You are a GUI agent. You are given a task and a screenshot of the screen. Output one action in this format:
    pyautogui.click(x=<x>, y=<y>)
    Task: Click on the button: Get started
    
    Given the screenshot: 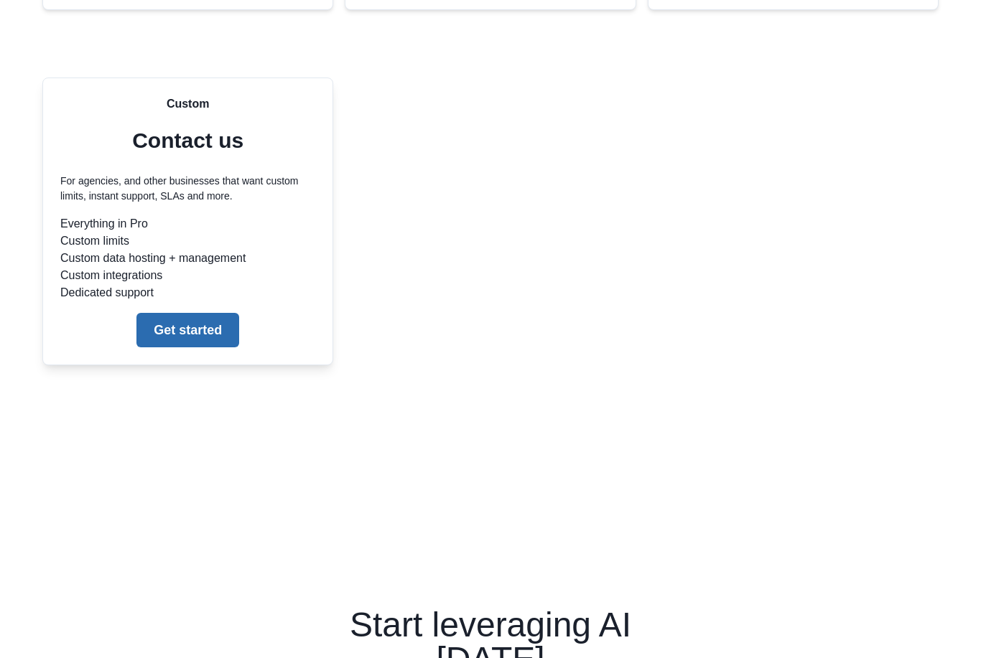 What is the action you would take?
    pyautogui.click(x=187, y=330)
    